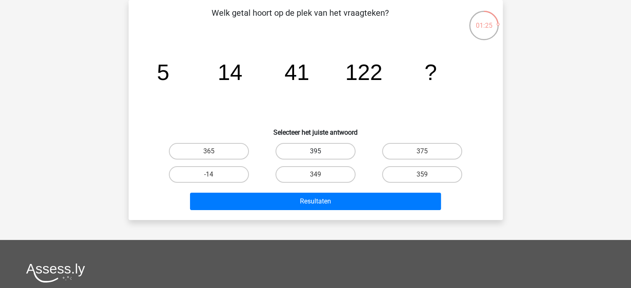  What do you see at coordinates (230, 72) in the screenshot?
I see `tspan: 14` at bounding box center [230, 72].